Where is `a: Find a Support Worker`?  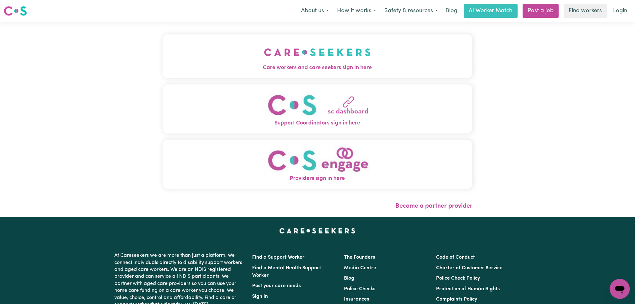 a: Find a Support Worker is located at coordinates (278, 258).